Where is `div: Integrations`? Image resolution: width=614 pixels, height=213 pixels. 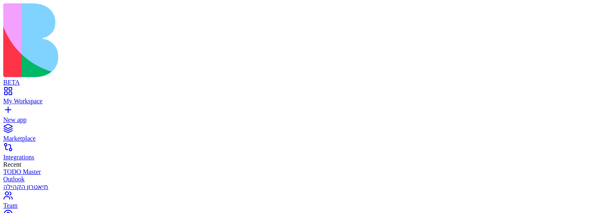
div: Integrations is located at coordinates (307, 157).